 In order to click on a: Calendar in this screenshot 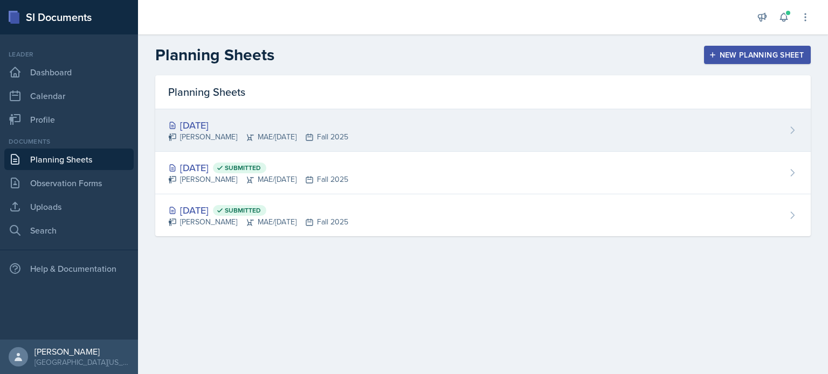, I will do `click(69, 96)`.